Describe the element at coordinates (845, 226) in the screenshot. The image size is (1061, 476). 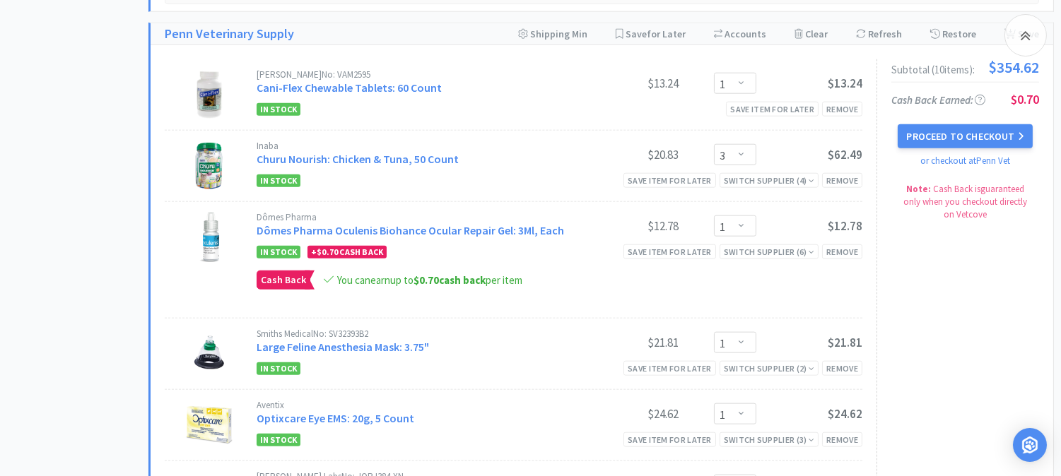
I see `span: $12.78` at that location.